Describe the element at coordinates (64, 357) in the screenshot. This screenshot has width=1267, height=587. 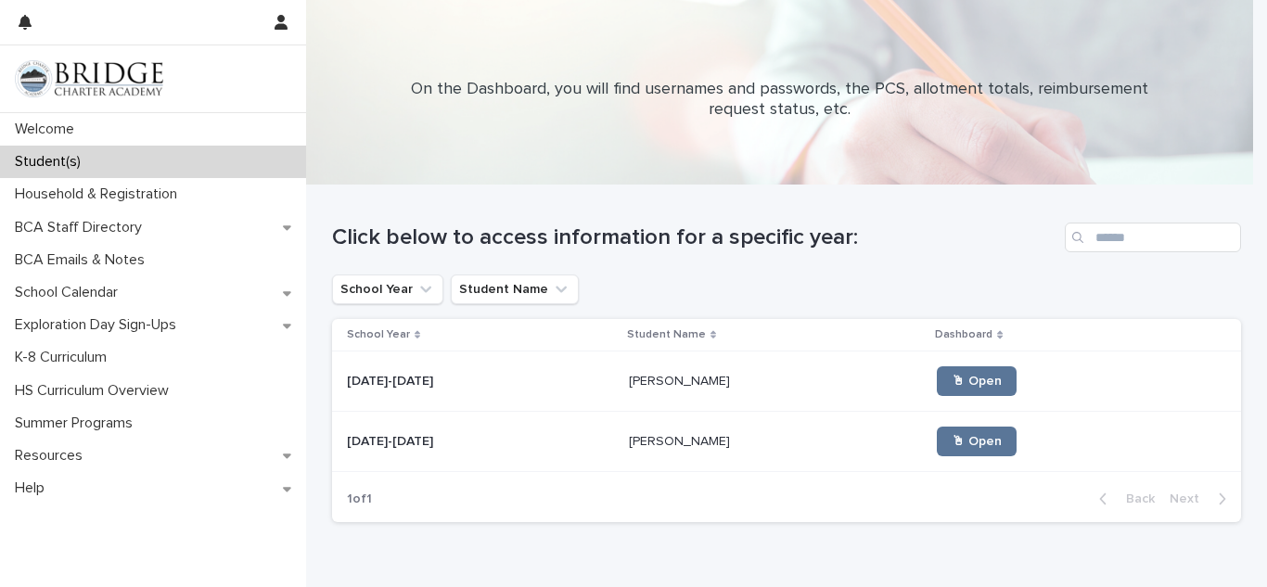
I see `p: K-8 Curriculum` at that location.